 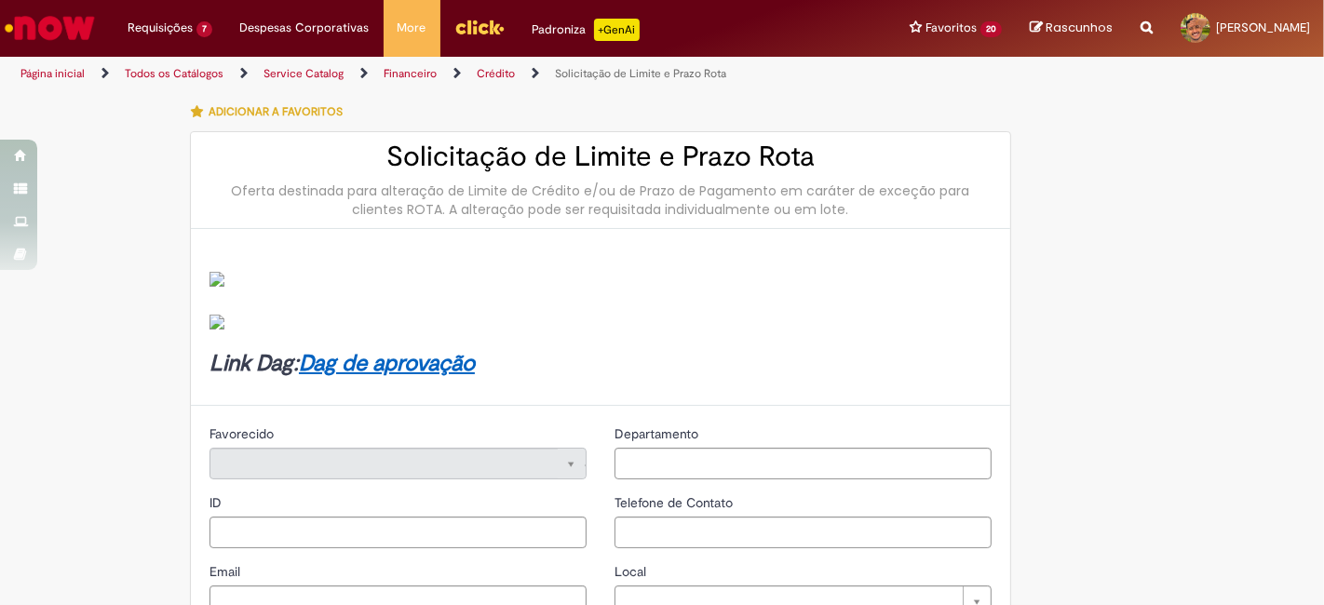 What do you see at coordinates (600, 200) in the screenshot?
I see `div: Oferta destinada para alteração de Limite de Crédito e/ou de Prazo de Pagamento em caráter de exc...` at bounding box center [600, 200].